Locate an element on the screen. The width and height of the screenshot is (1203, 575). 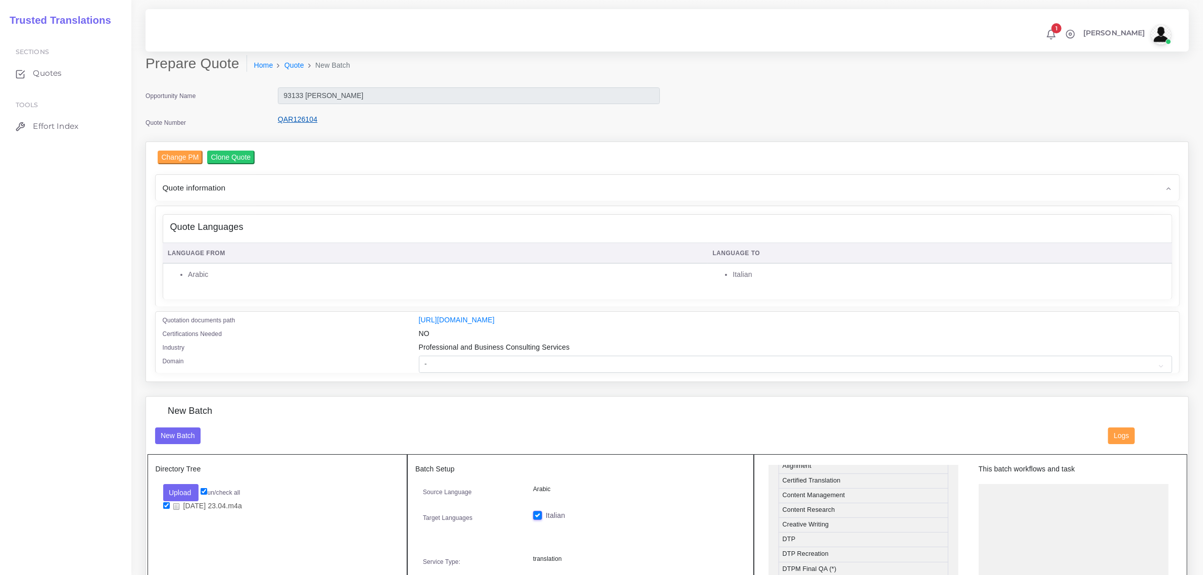
li: Alignment is located at coordinates (863, 466).